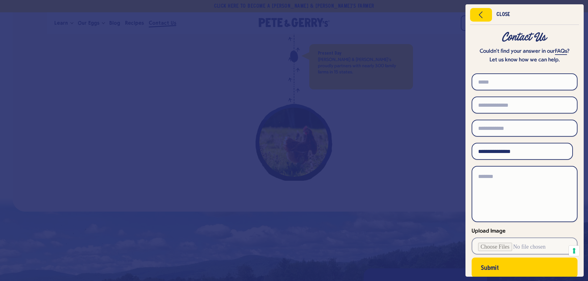 Image resolution: width=588 pixels, height=281 pixels. I want to click on p: Couldn’t find your answer in our ?, so click(524, 52).